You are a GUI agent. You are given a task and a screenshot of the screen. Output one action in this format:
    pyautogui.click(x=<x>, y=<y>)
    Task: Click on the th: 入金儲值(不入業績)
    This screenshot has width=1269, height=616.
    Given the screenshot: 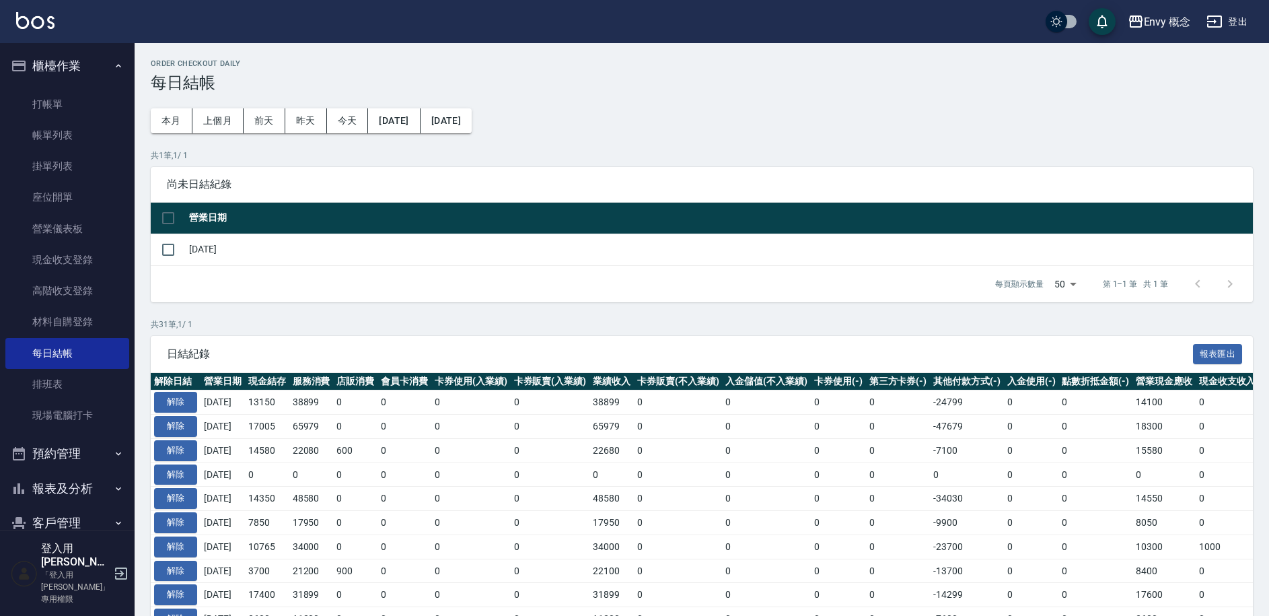 What is the action you would take?
    pyautogui.click(x=767, y=382)
    